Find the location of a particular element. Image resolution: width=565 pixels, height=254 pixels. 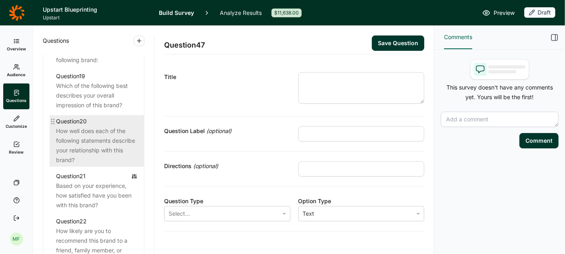

span: Comments is located at coordinates (458, 37).